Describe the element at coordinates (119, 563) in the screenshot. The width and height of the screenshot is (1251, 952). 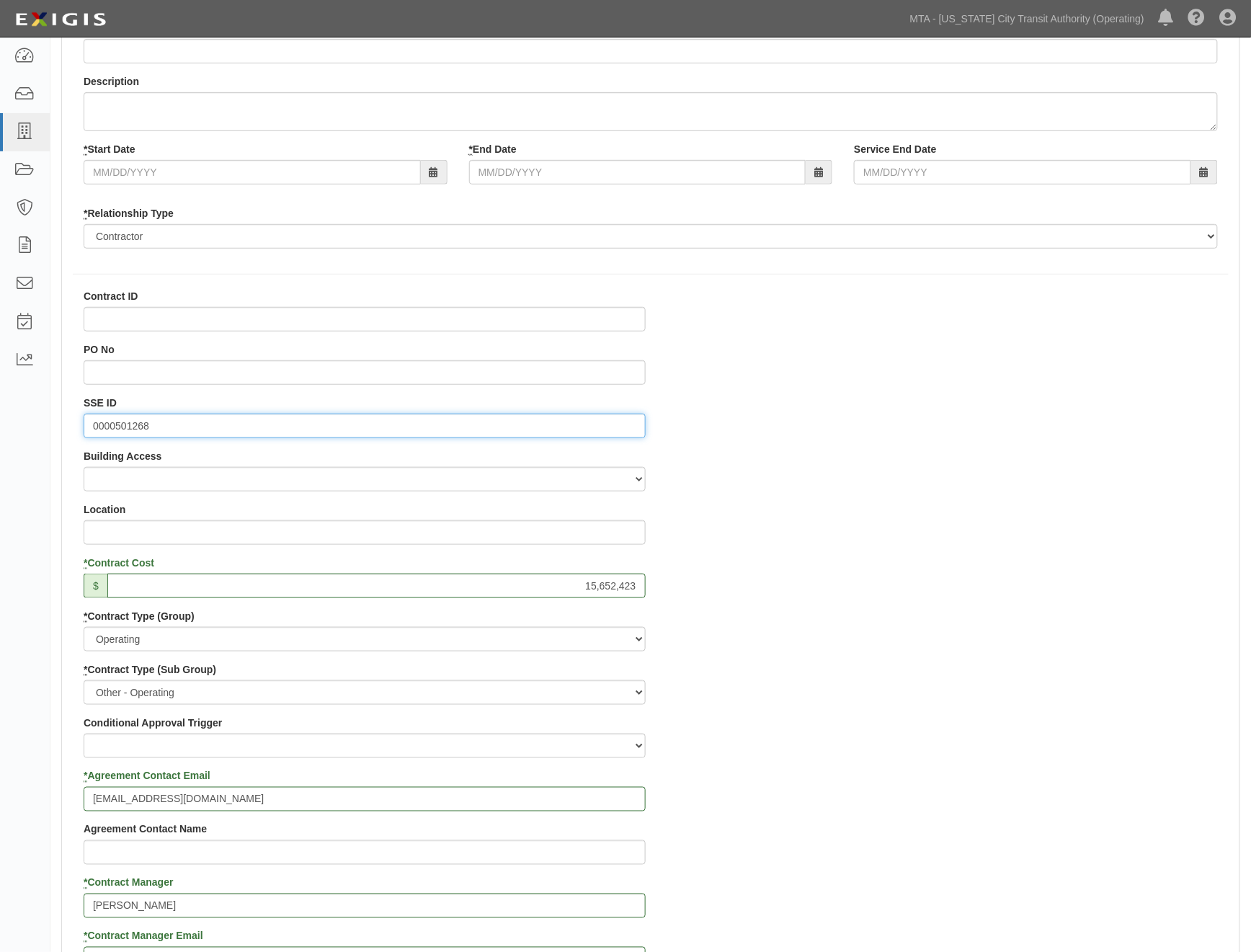
I see `label: Contract Cost` at that location.